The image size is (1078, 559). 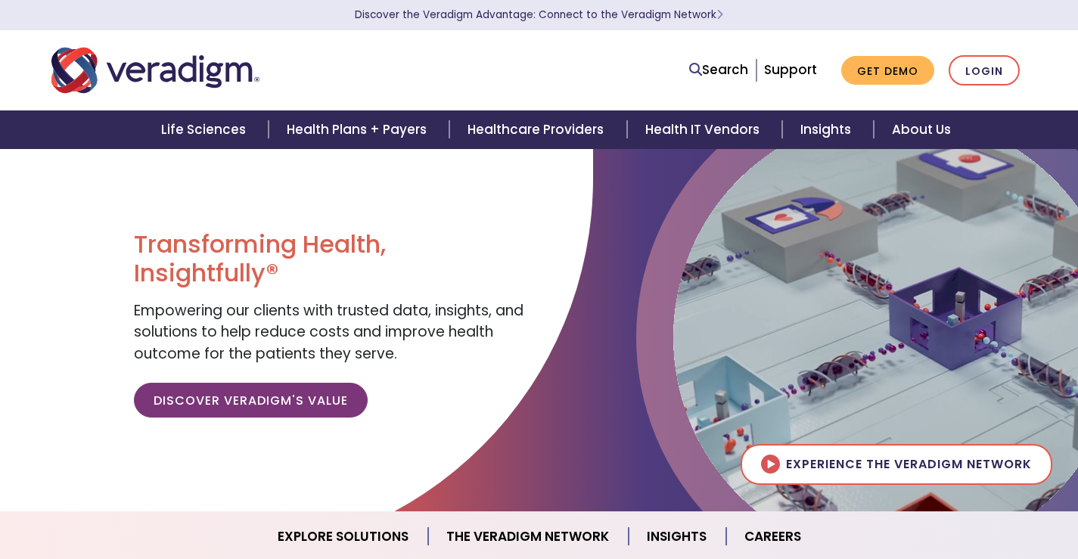 What do you see at coordinates (331, 259) in the screenshot?
I see `h1: Transforming Health, Insightfully®` at bounding box center [331, 259].